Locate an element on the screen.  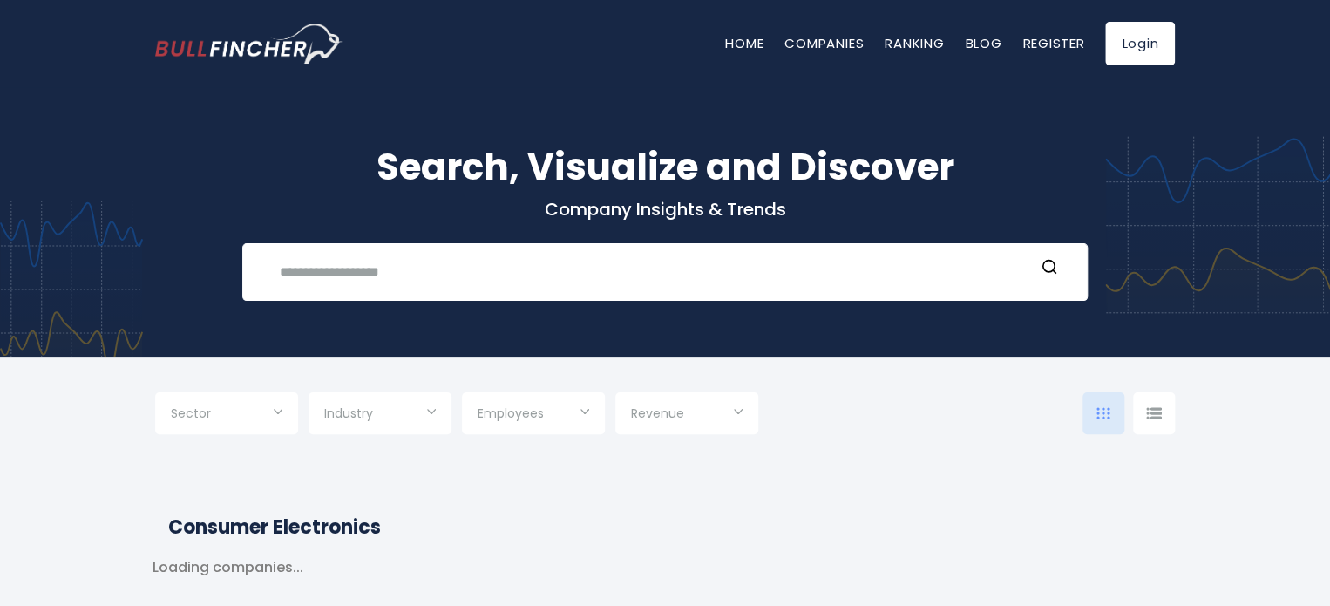
a: Companies is located at coordinates (824, 43).